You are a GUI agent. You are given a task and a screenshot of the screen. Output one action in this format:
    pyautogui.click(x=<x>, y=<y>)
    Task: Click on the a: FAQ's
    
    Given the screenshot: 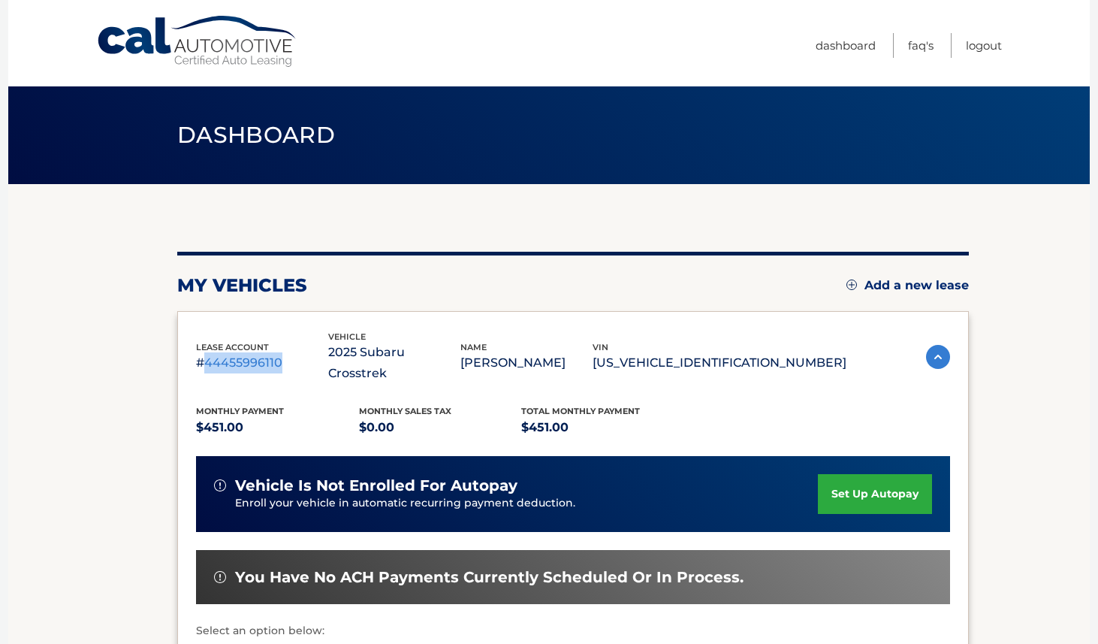 What is the action you would take?
    pyautogui.click(x=921, y=45)
    